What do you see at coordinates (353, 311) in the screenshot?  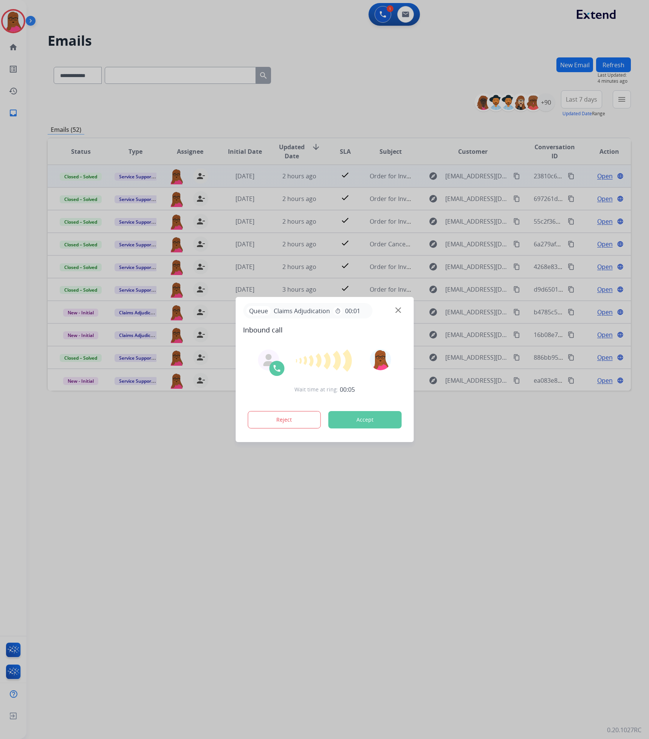 I see `span: 00:01` at bounding box center [353, 311].